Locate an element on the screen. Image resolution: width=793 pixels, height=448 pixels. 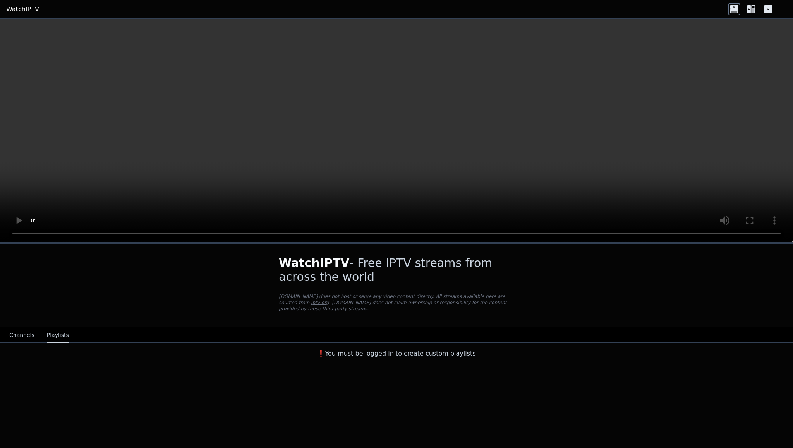
a: iptv-org is located at coordinates (320, 303).